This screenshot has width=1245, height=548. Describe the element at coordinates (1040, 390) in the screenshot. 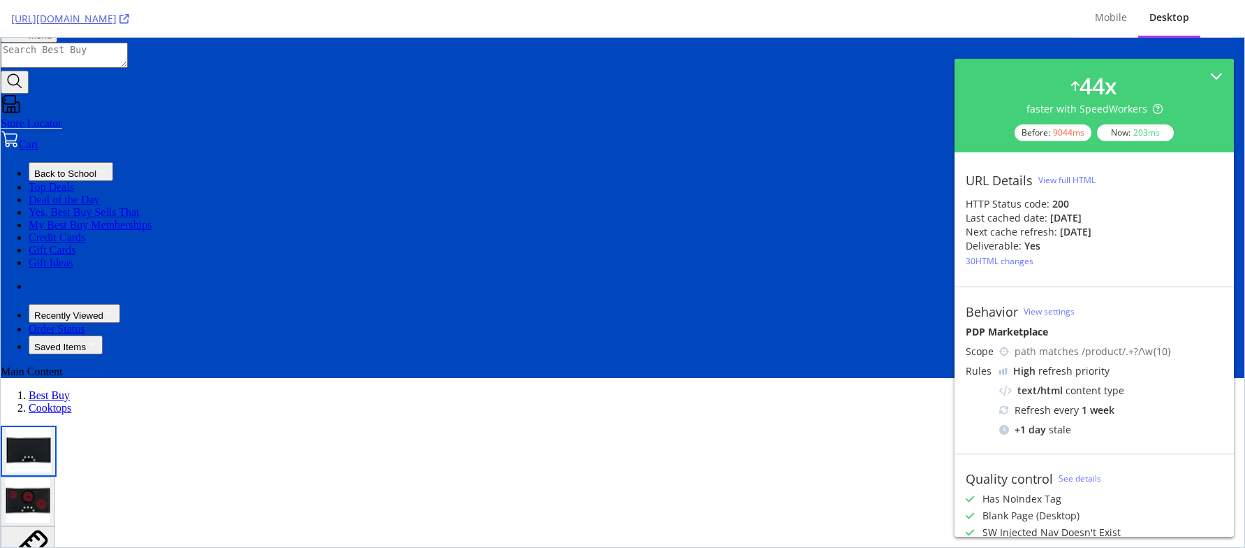

I see `div: text/html` at that location.